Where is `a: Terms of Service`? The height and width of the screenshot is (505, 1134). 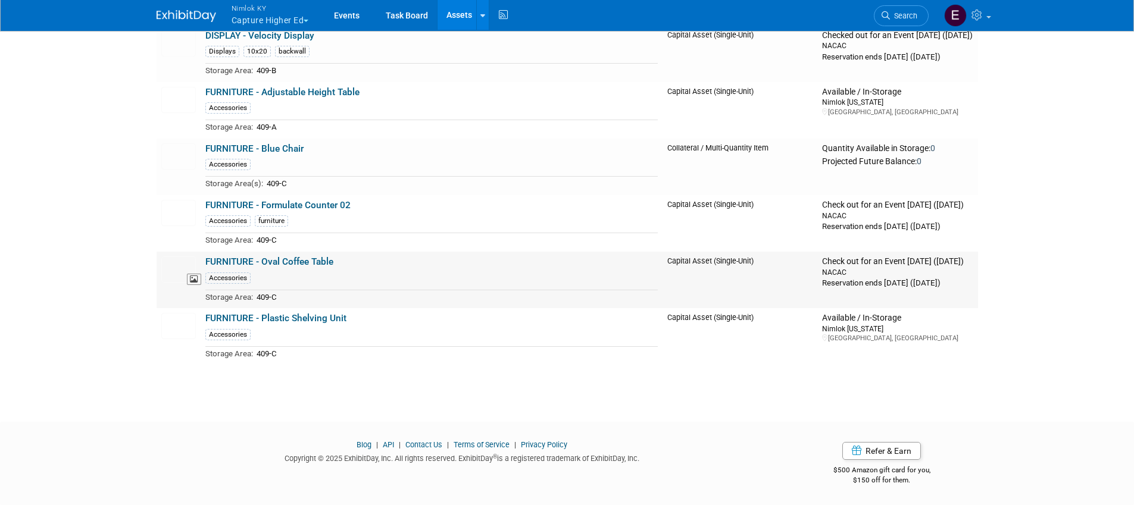
a: Terms of Service is located at coordinates (482, 445).